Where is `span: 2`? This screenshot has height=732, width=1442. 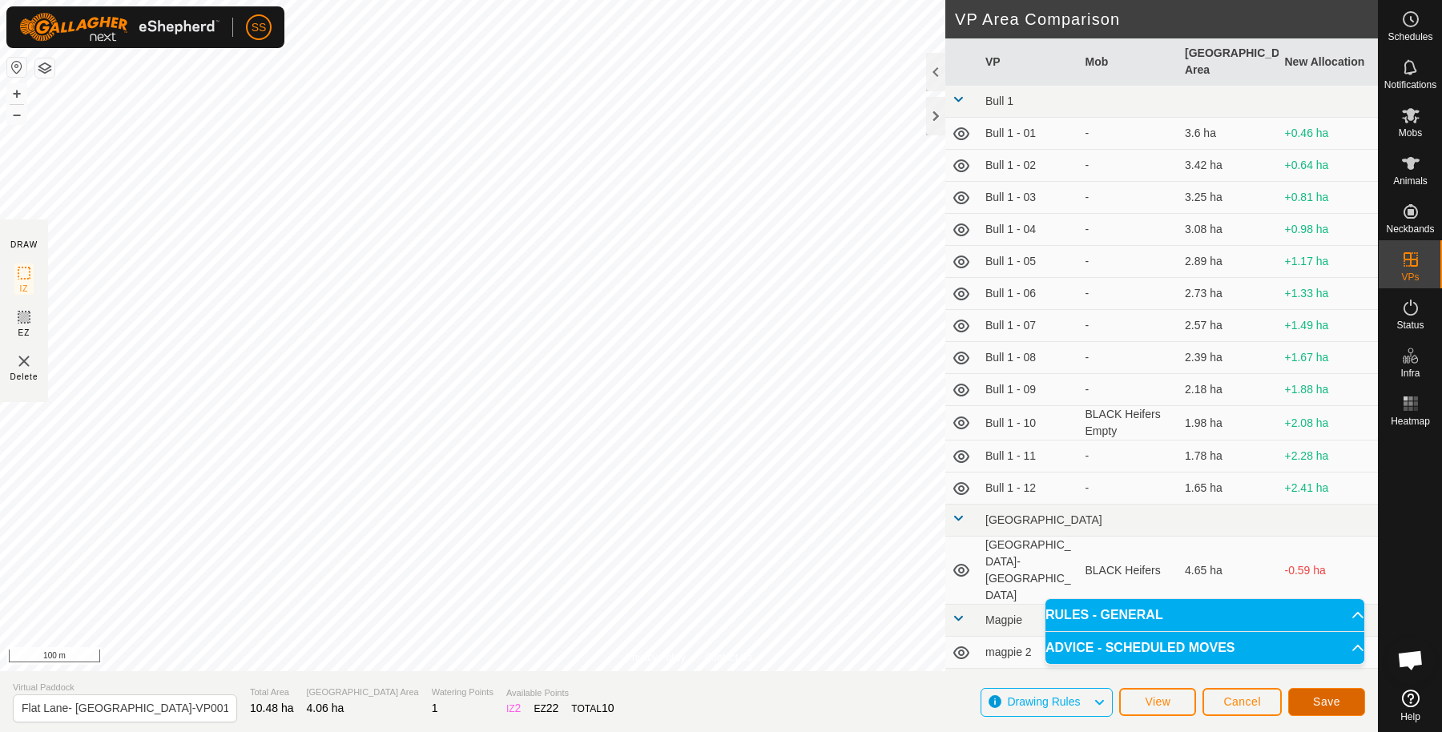 span: 2 is located at coordinates (518, 708).